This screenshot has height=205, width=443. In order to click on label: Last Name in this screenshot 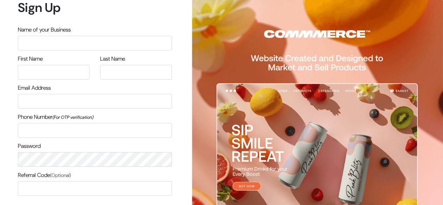, I will do `click(112, 59)`.